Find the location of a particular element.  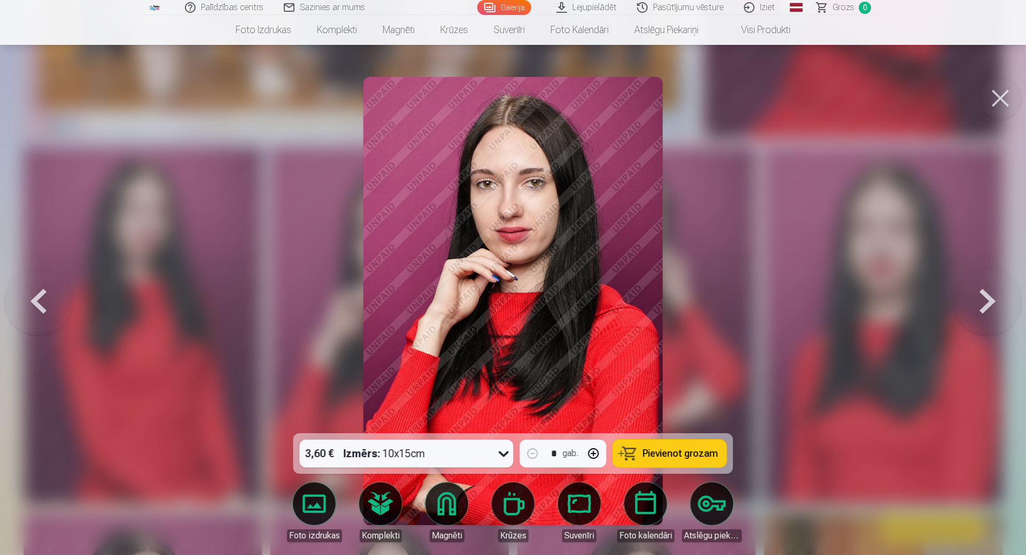

div: Suvenīri is located at coordinates (579, 536).